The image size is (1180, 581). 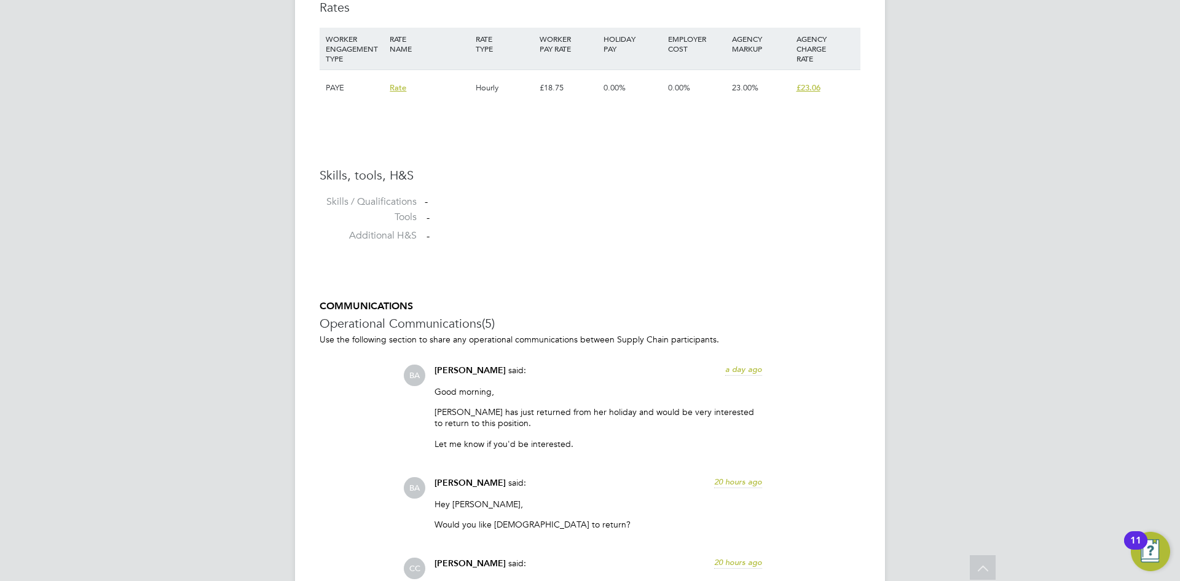 What do you see at coordinates (355, 49) in the screenshot?
I see `div: WORKER ENGAGEMENT TYPE` at bounding box center [355, 49].